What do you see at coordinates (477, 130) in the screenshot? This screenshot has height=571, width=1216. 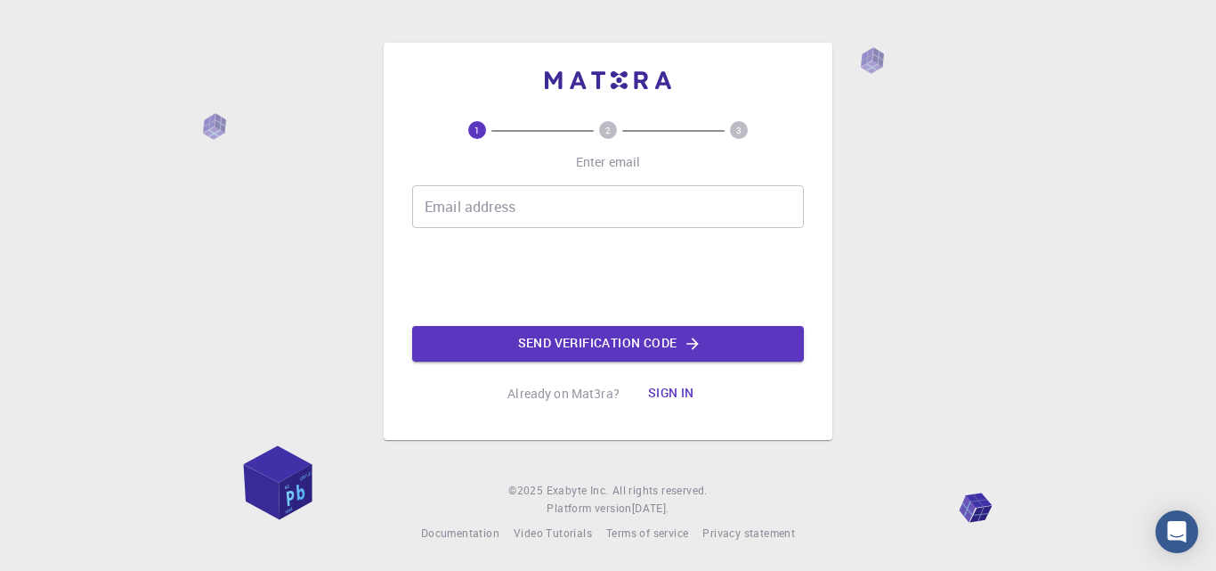 I see `text: 1` at bounding box center [477, 130].